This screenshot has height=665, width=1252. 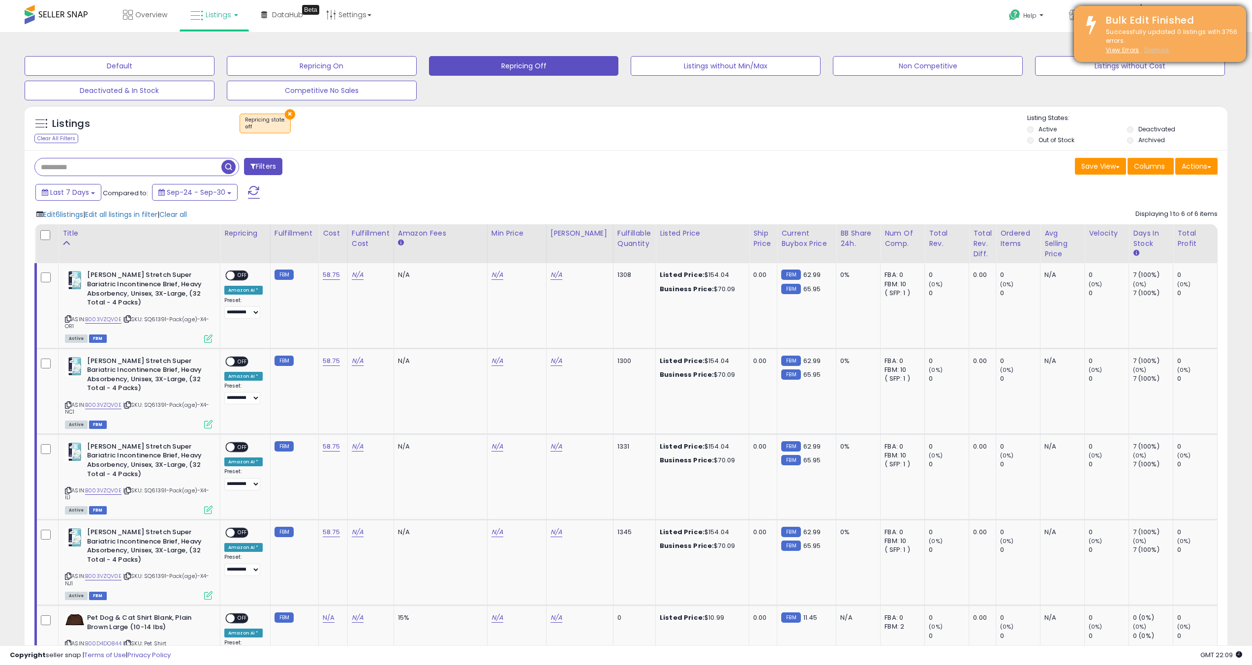 I want to click on div: Cost, so click(x=333, y=233).